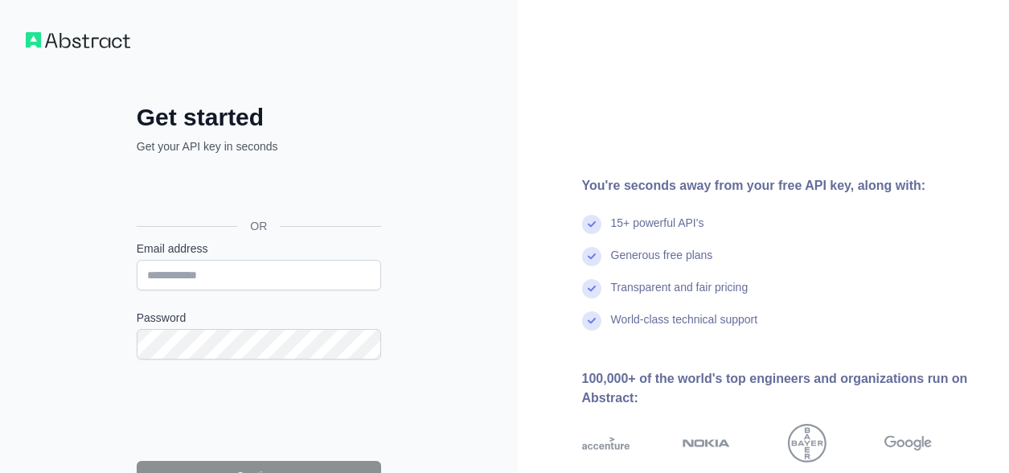 The width and height of the screenshot is (1009, 473). Describe the element at coordinates (259, 248) in the screenshot. I see `label: Email address` at that location.